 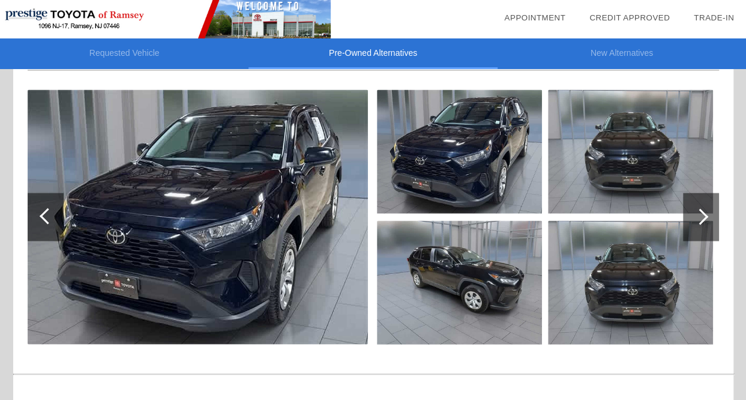 I want to click on img: 68ad1dc1085a2841a90f6203.jpg, so click(x=459, y=282).